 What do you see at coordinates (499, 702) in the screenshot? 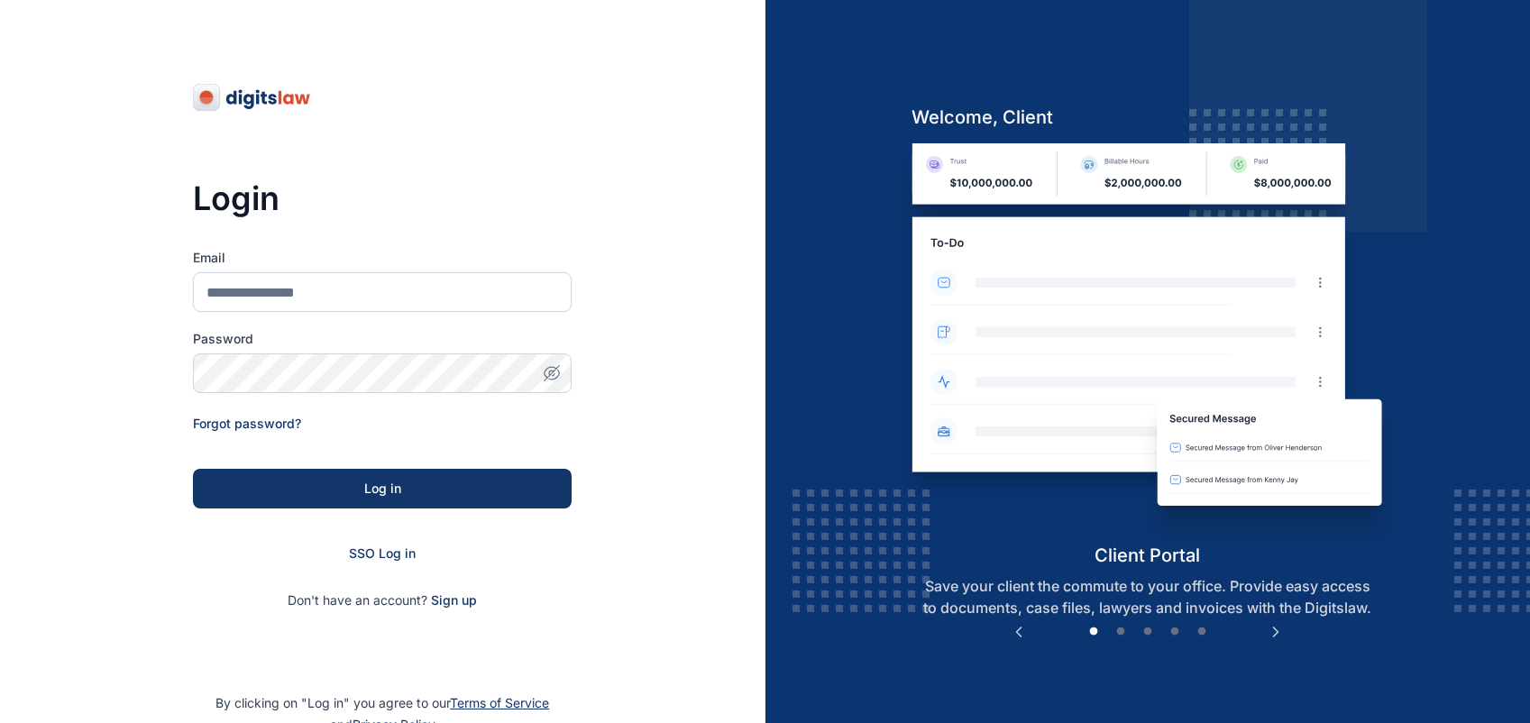
I see `a: Terms of Service` at bounding box center [499, 702].